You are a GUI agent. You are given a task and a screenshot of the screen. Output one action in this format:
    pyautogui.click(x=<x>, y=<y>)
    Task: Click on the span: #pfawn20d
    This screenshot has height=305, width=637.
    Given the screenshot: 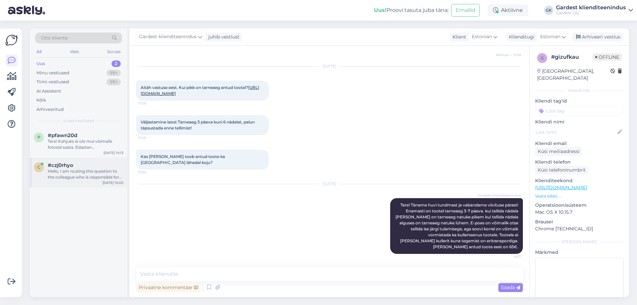 What is the action you would take?
    pyautogui.click(x=62, y=135)
    